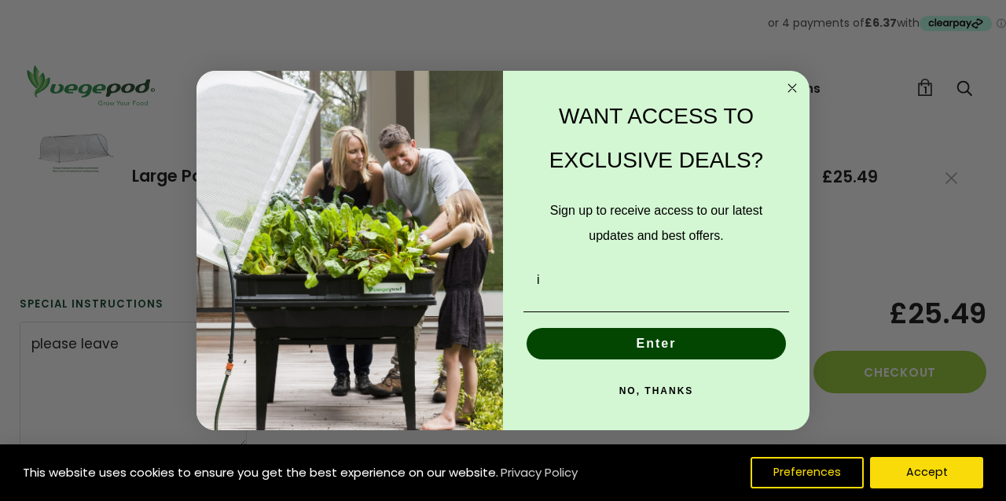 This screenshot has width=1006, height=501. Describe the element at coordinates (350, 250) in the screenshot. I see `img: e9d03583-1bb1-490f-ad29-36751b3212ff.jpeg` at that location.